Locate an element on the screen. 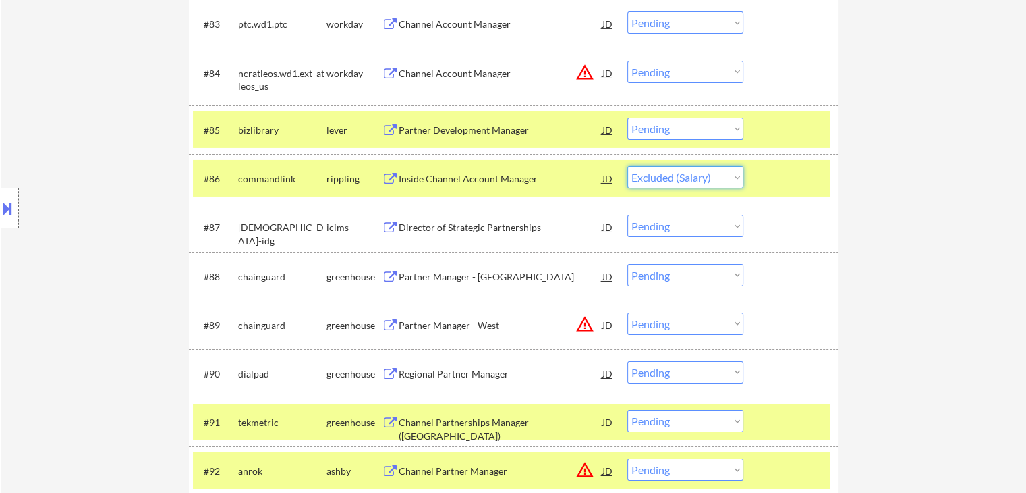  div: #90 is located at coordinates (215, 374).